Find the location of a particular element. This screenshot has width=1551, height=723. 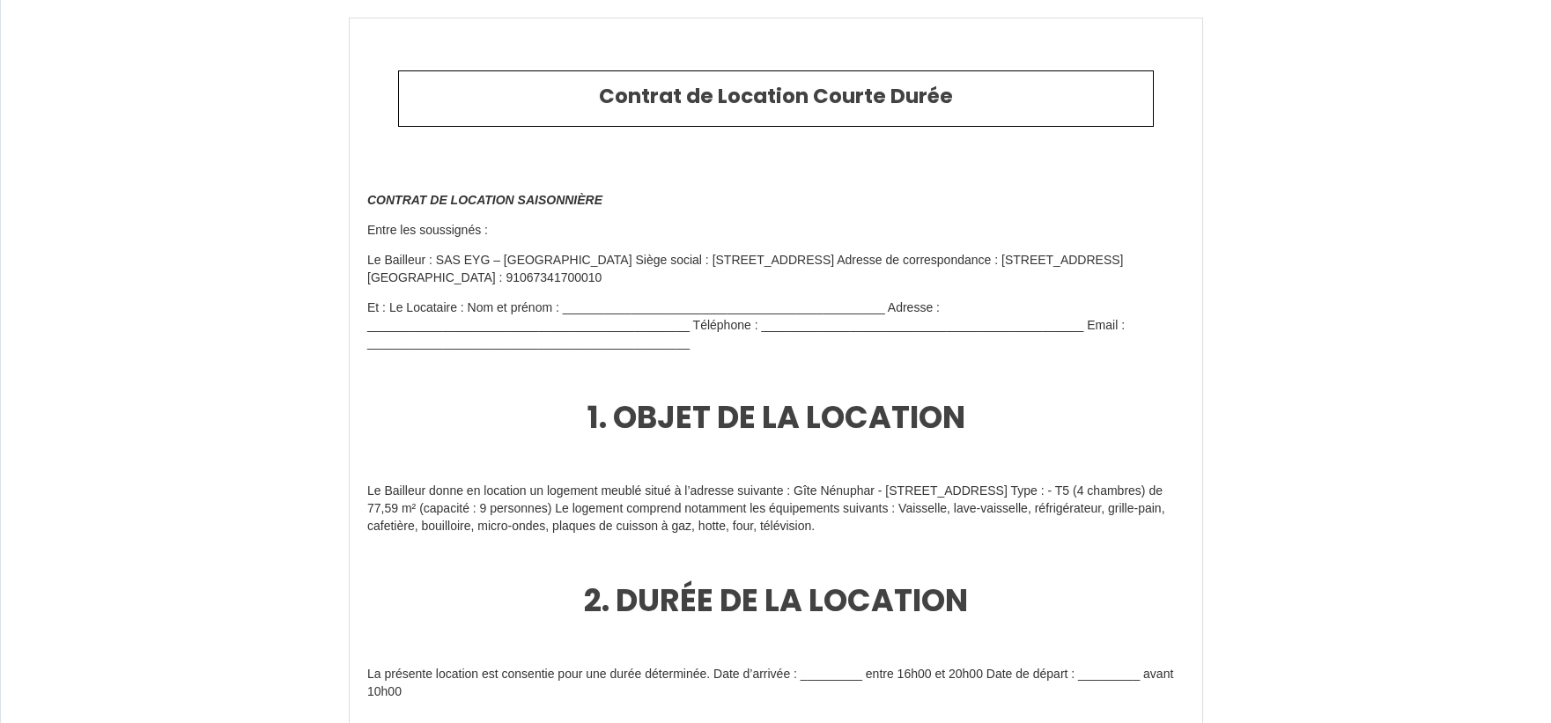

p: La présente location est consentie pour une durée déterminée. Date d’arrivée : _________ entre 16... is located at coordinates (776, 683).